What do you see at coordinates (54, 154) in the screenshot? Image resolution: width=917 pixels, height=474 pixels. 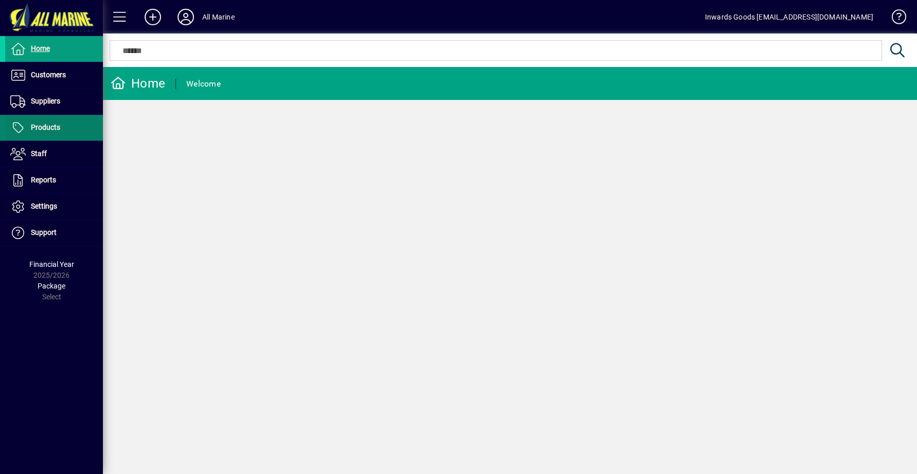 I see `a: Staff` at bounding box center [54, 154].